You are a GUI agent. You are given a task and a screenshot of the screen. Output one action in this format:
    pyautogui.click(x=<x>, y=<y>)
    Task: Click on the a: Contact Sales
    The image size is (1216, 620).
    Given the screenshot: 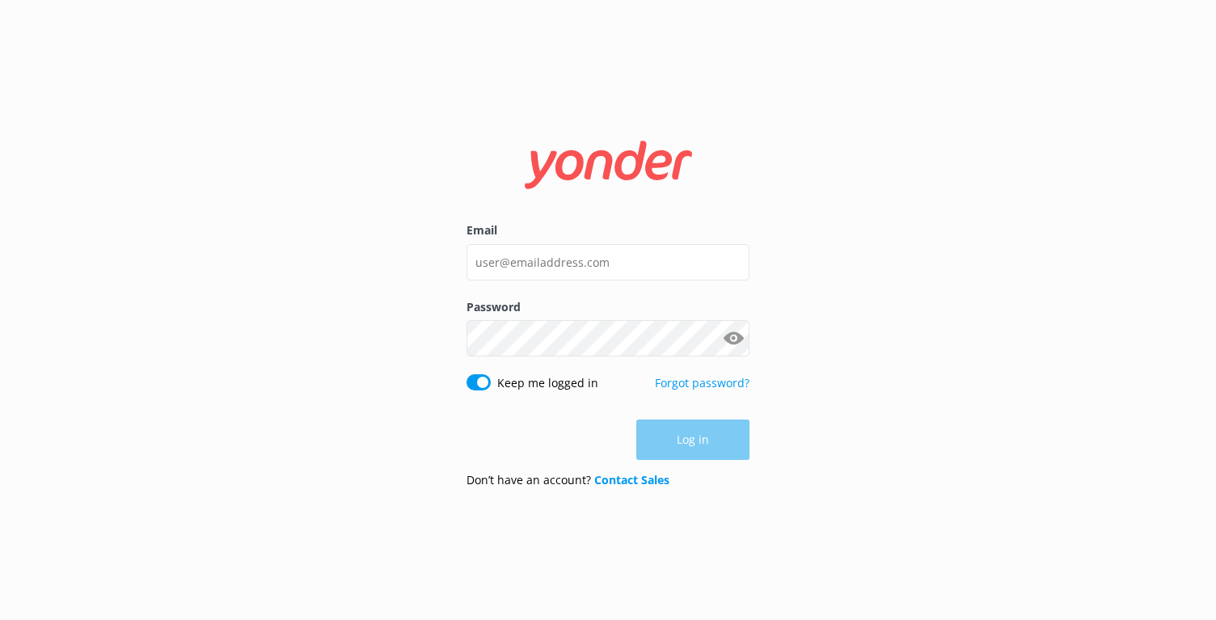 What is the action you would take?
    pyautogui.click(x=632, y=480)
    